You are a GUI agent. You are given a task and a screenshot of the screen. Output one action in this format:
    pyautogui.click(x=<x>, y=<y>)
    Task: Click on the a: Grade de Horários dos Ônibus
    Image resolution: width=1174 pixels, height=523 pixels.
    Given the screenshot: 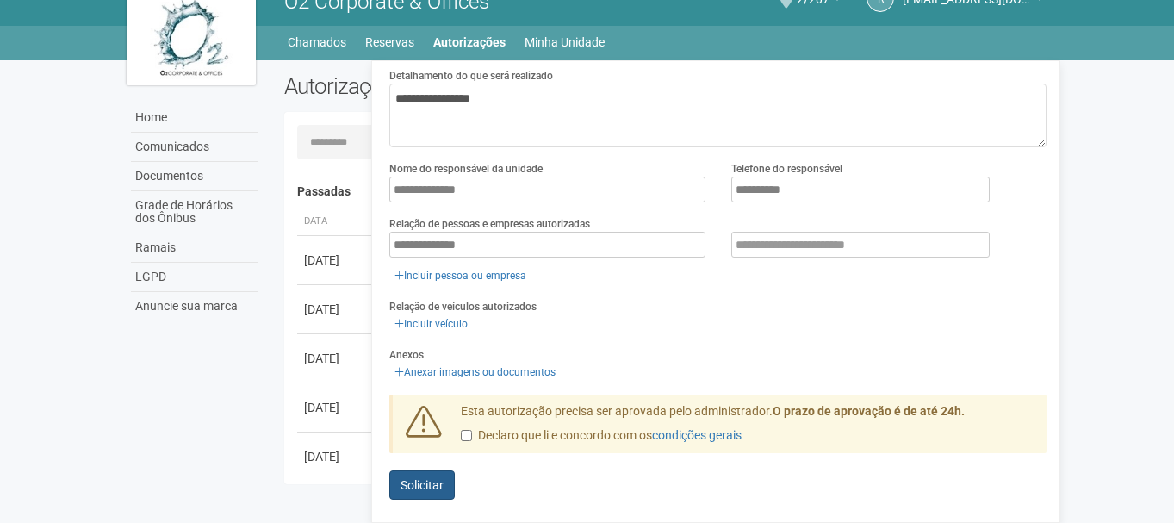 What is the action you would take?
    pyautogui.click(x=195, y=212)
    